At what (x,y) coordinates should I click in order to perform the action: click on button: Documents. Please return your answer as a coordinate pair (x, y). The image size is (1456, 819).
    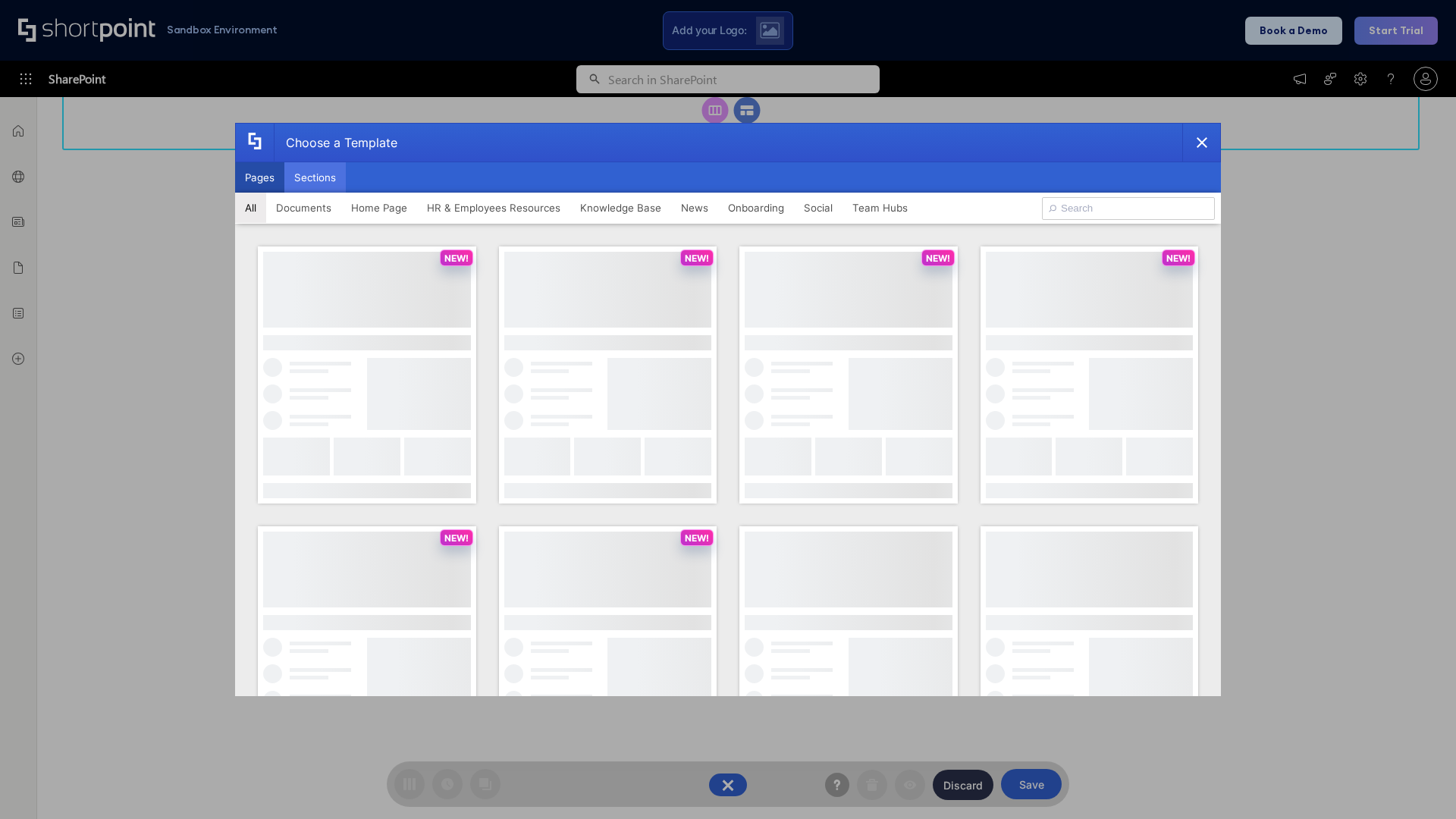
    Looking at the image, I should click on (303, 208).